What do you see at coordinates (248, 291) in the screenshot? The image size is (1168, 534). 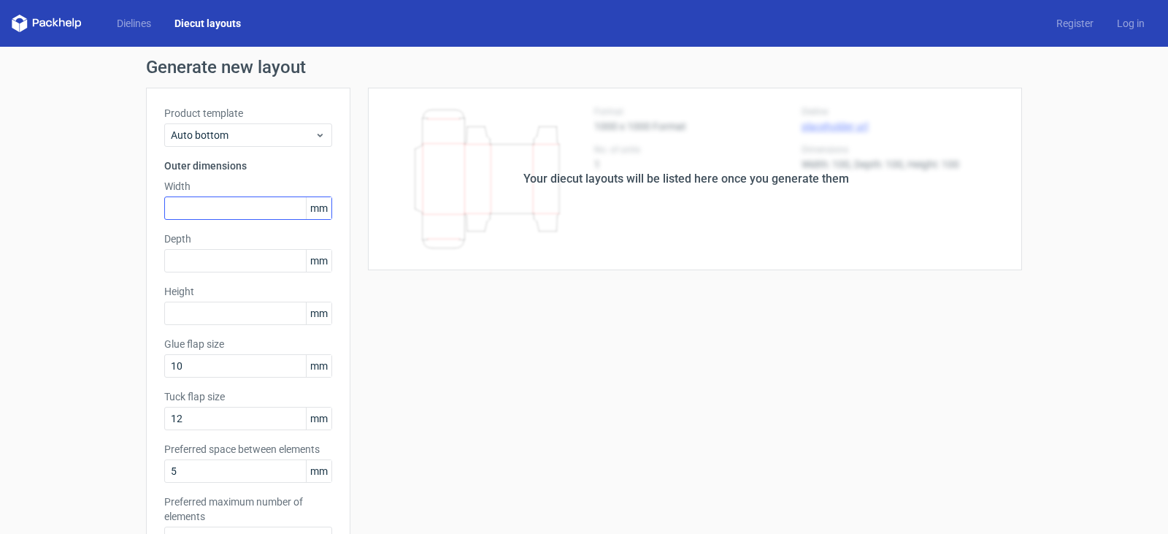 I see `label: Height` at bounding box center [248, 291].